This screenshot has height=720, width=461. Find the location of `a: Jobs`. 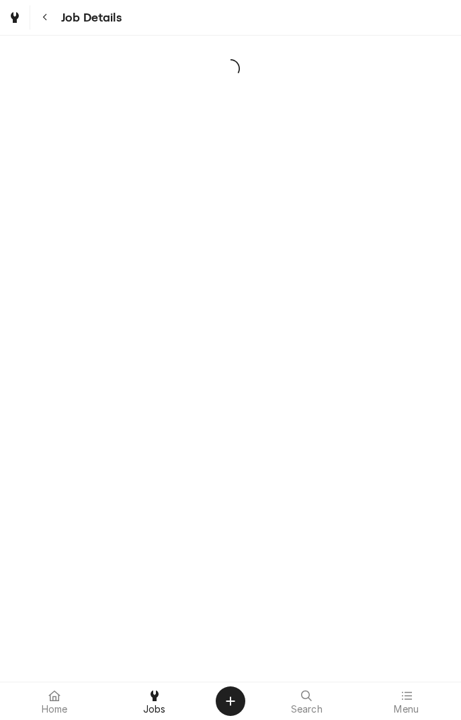

a: Jobs is located at coordinates (155, 701).